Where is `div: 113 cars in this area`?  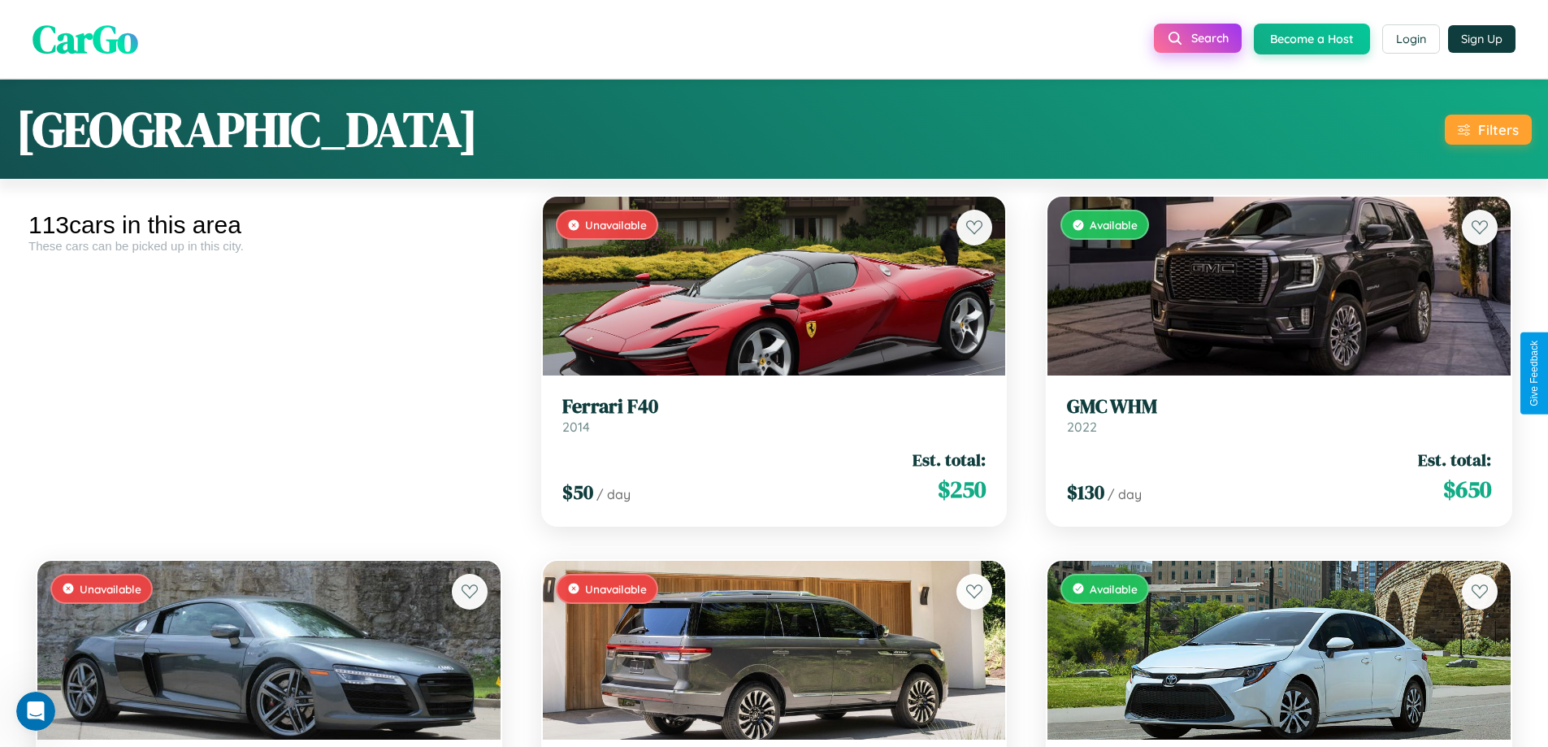
div: 113 cars in this area is located at coordinates (269, 225).